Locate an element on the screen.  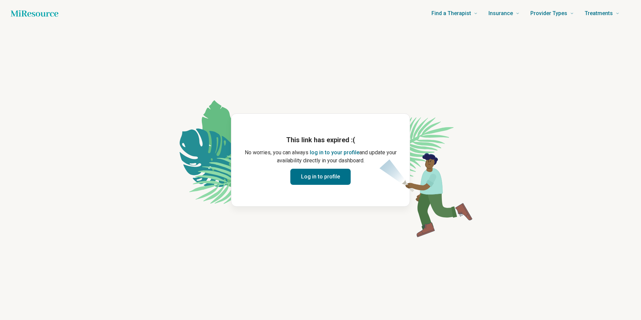
p: No worries, you can always and update your availability directly in your dashboard. is located at coordinates (320, 156).